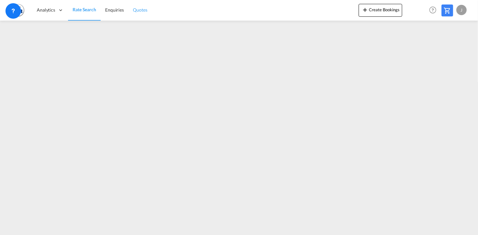  What do you see at coordinates (432, 10) in the screenshot?
I see `span: Help` at bounding box center [432, 10].